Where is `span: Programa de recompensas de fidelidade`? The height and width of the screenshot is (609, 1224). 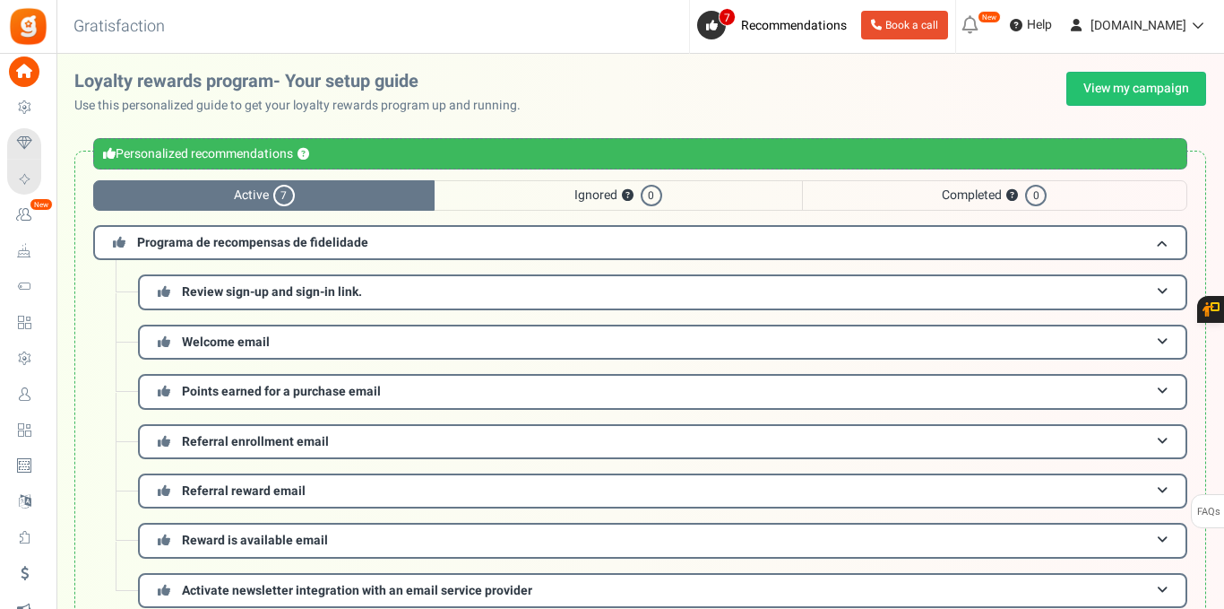 span: Programa de recompensas de fidelidade is located at coordinates (253, 242).